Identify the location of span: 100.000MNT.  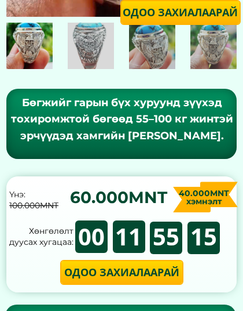
(34, 205).